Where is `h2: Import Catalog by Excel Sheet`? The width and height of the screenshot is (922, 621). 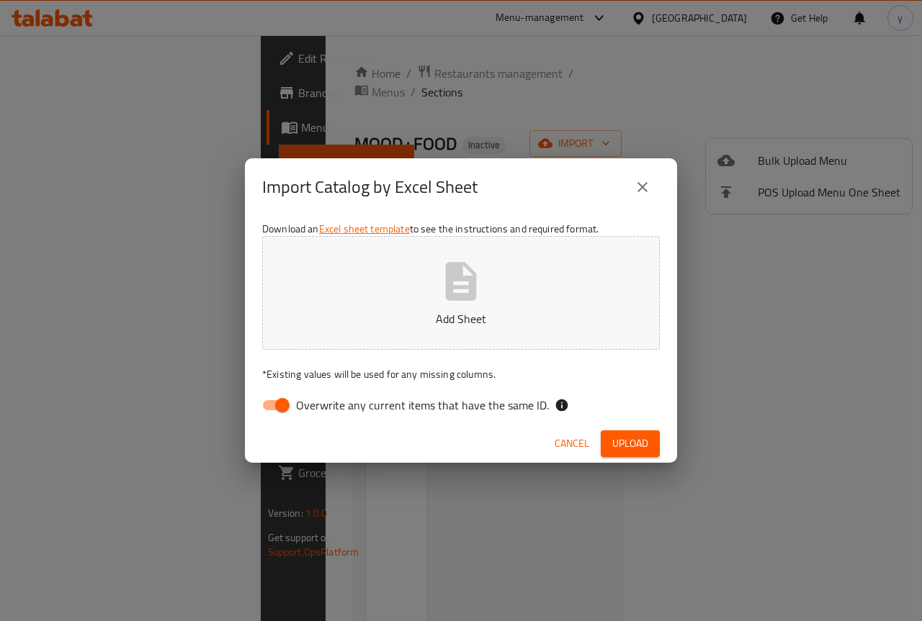 h2: Import Catalog by Excel Sheet is located at coordinates (369, 187).